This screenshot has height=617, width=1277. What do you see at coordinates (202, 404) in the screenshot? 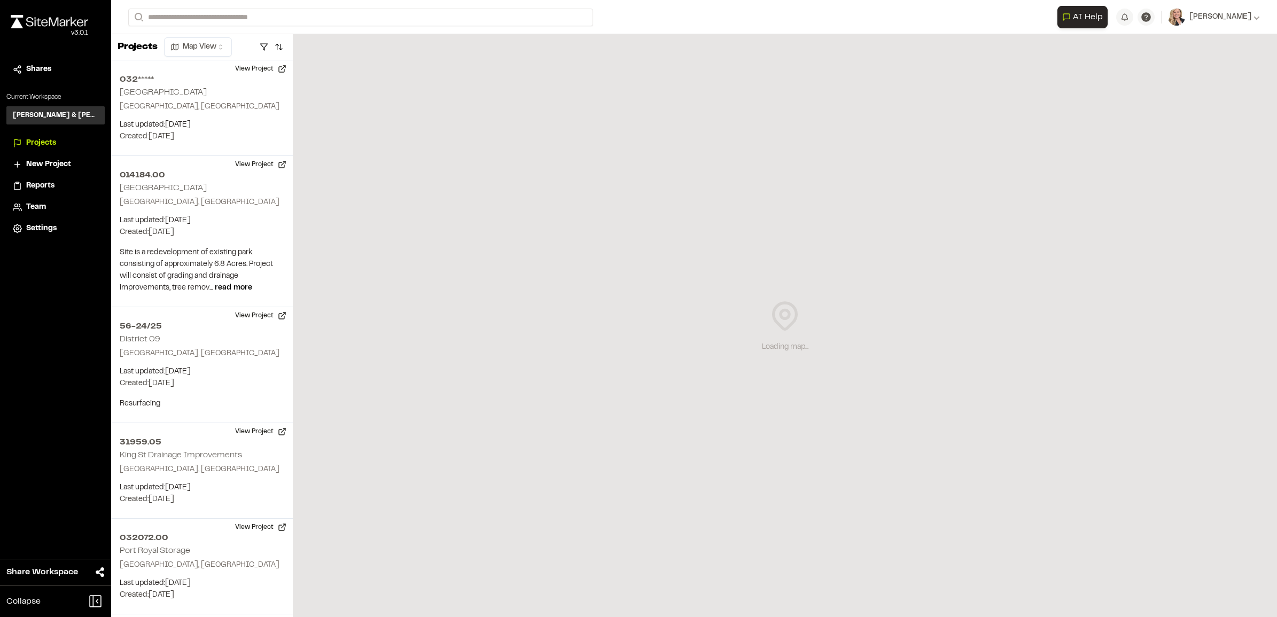
I see `p: Resurfacing` at bounding box center [202, 404].